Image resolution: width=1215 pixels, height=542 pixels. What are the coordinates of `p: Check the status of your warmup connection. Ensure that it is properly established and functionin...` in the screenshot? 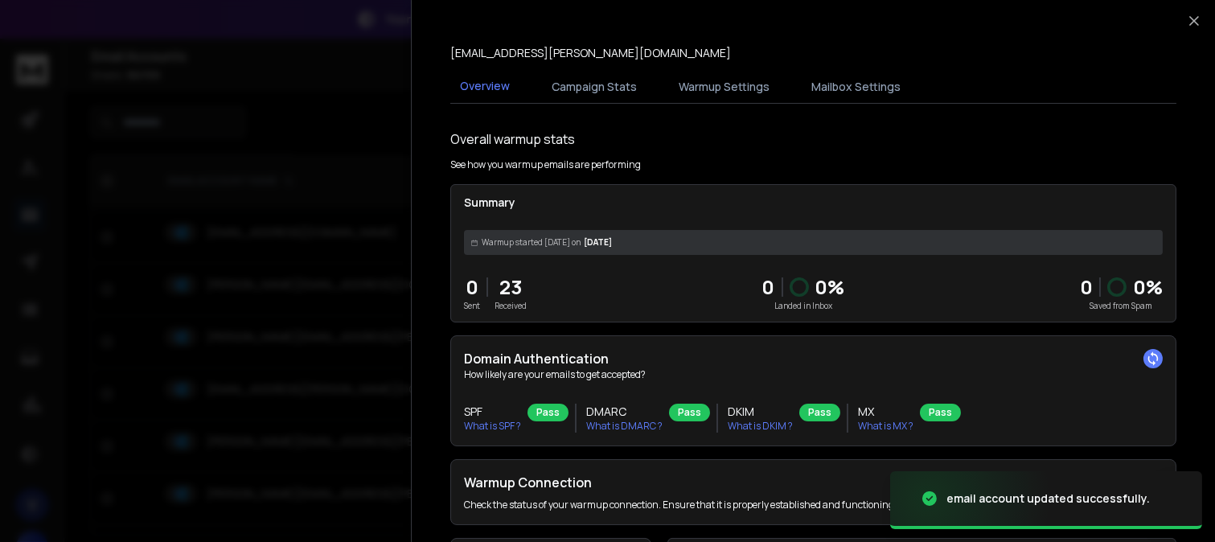 It's located at (706, 505).